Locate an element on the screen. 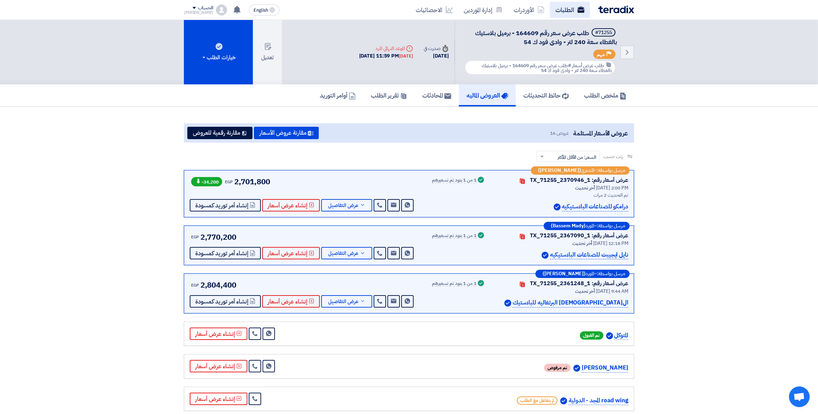 The width and height of the screenshot is (818, 414). h5: تقرير الطلب is located at coordinates (389, 95).